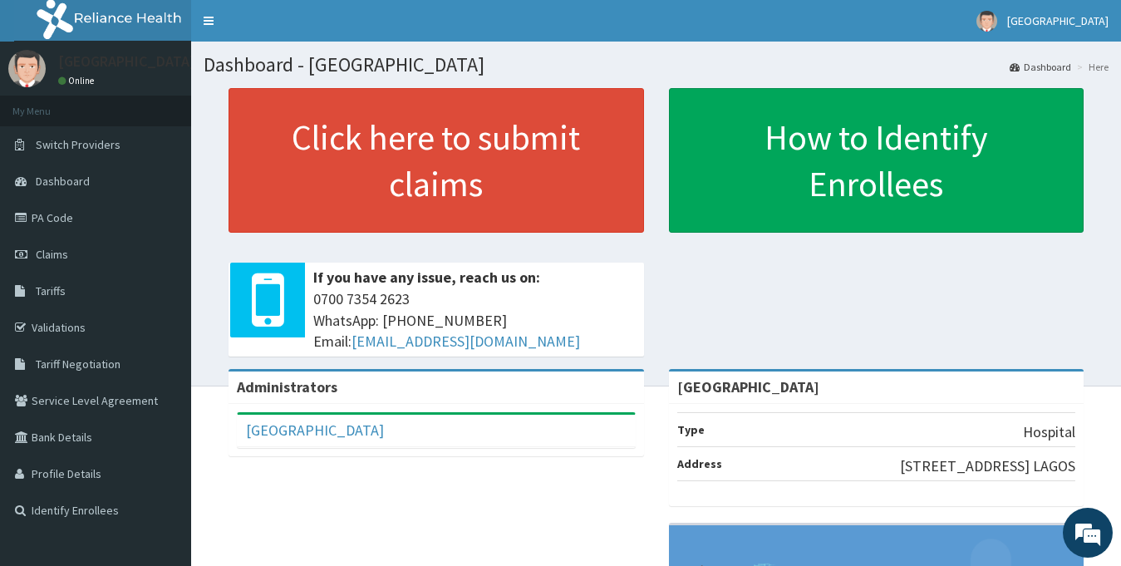 This screenshot has width=1121, height=566. I want to click on span: Switch Providers, so click(78, 145).